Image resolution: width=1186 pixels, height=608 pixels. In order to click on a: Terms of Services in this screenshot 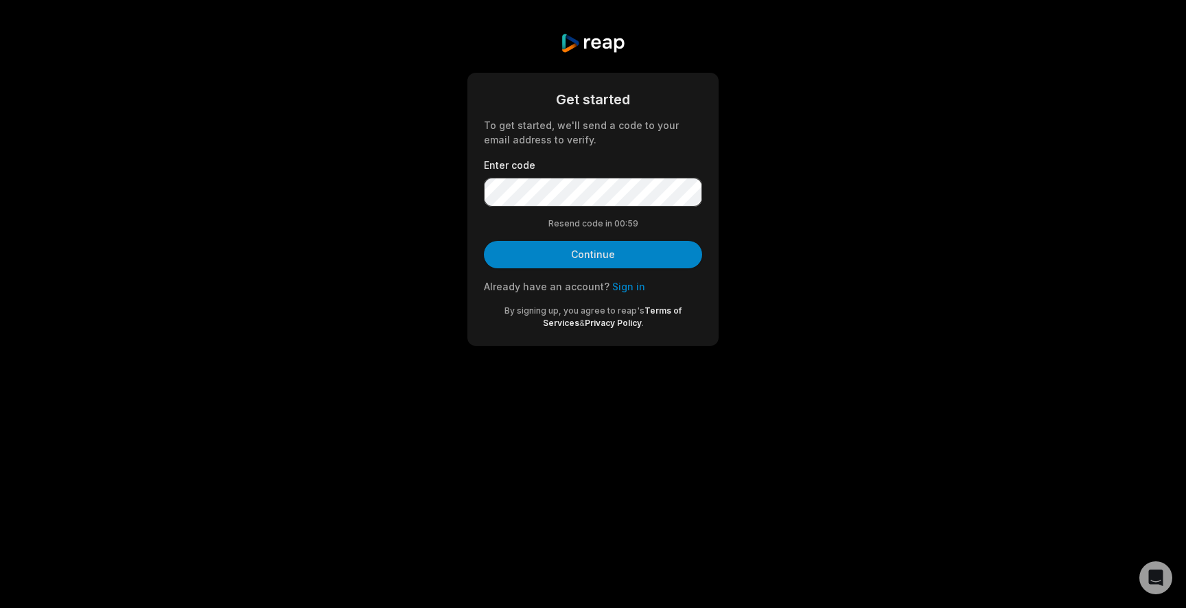, I will do `click(612, 316)`.